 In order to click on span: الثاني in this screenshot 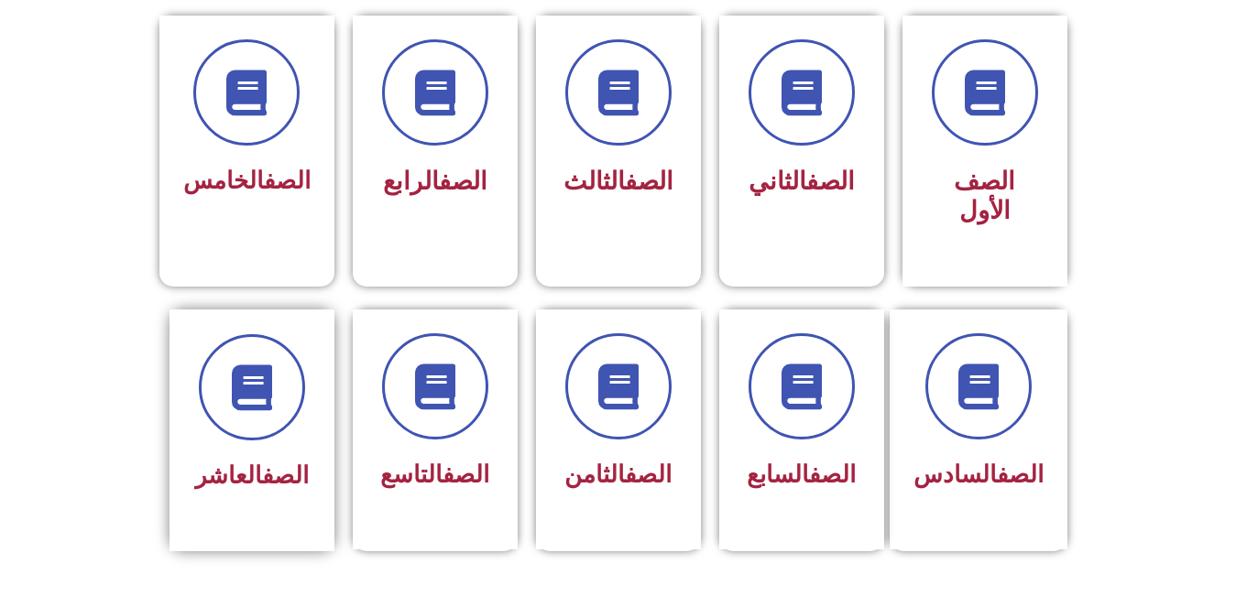, I will do `click(801, 181)`.